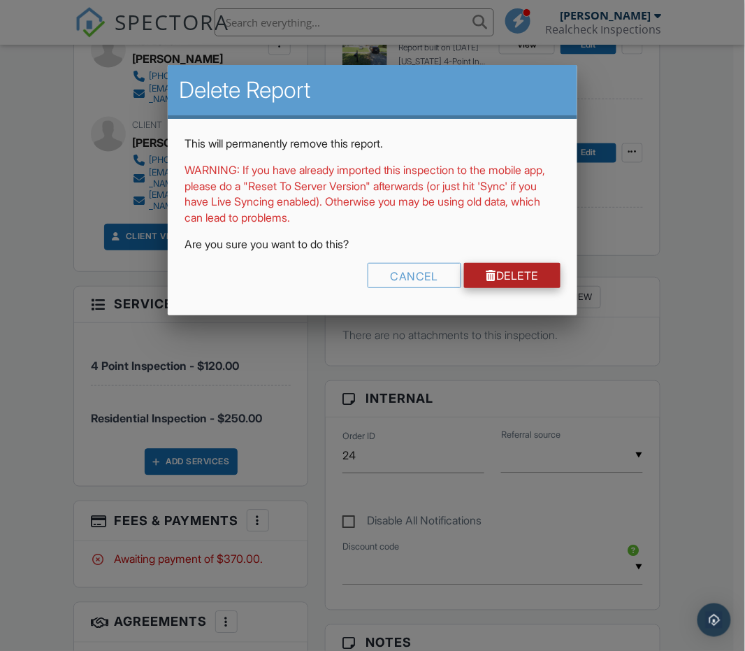  Describe the element at coordinates (714, 620) in the screenshot. I see `div: Open Intercom Messenger` at that location.